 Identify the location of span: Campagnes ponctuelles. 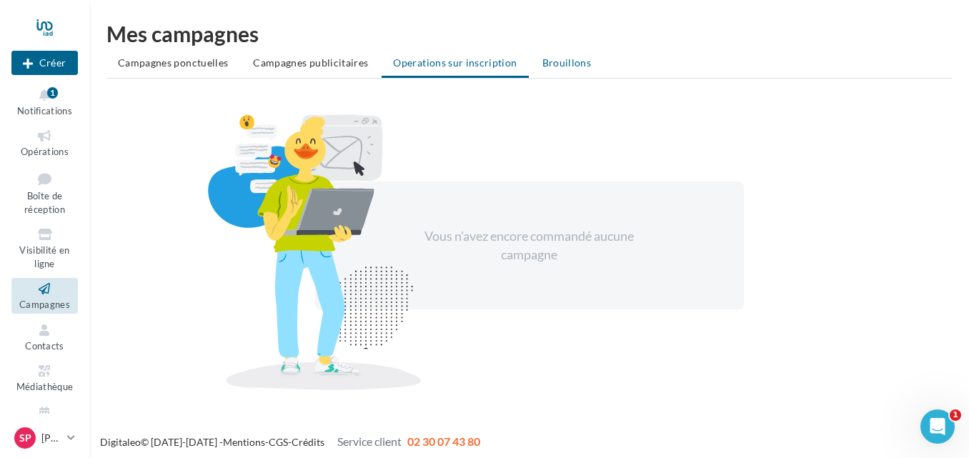
(173, 62).